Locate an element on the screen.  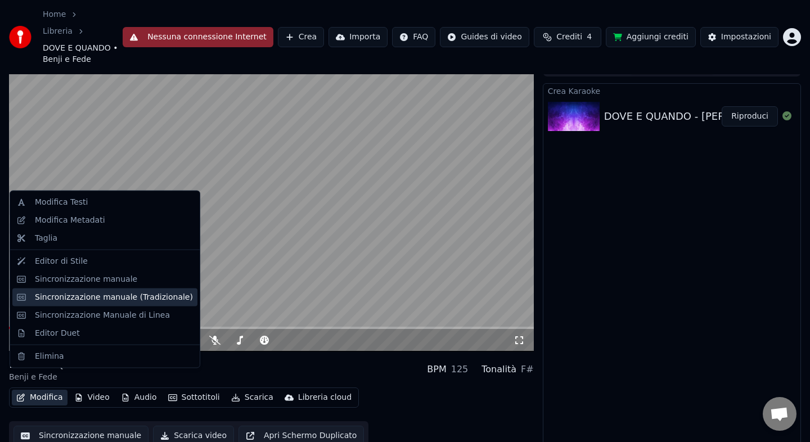
div: Sincronizzazione manuale is located at coordinates (86, 279).